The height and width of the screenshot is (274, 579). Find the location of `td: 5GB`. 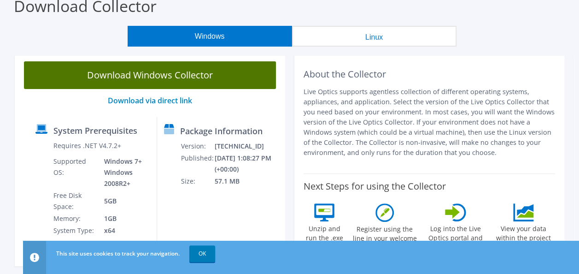

td: 5GB is located at coordinates (124, 201).